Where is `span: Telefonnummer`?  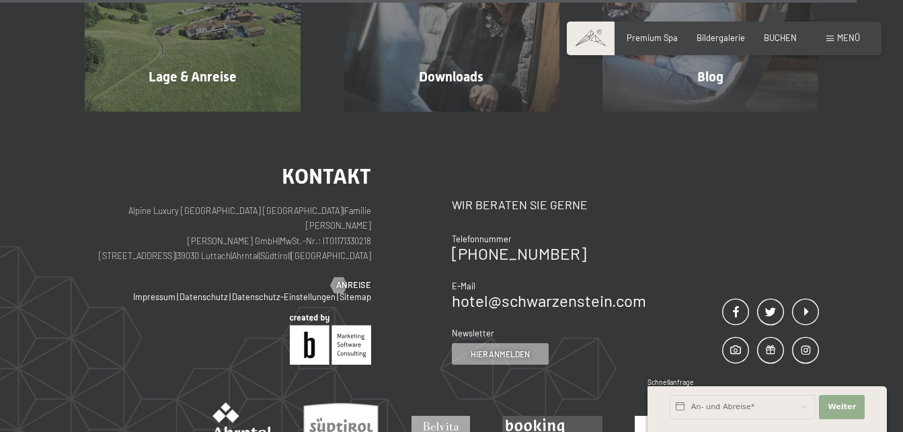
span: Telefonnummer is located at coordinates (482, 239).